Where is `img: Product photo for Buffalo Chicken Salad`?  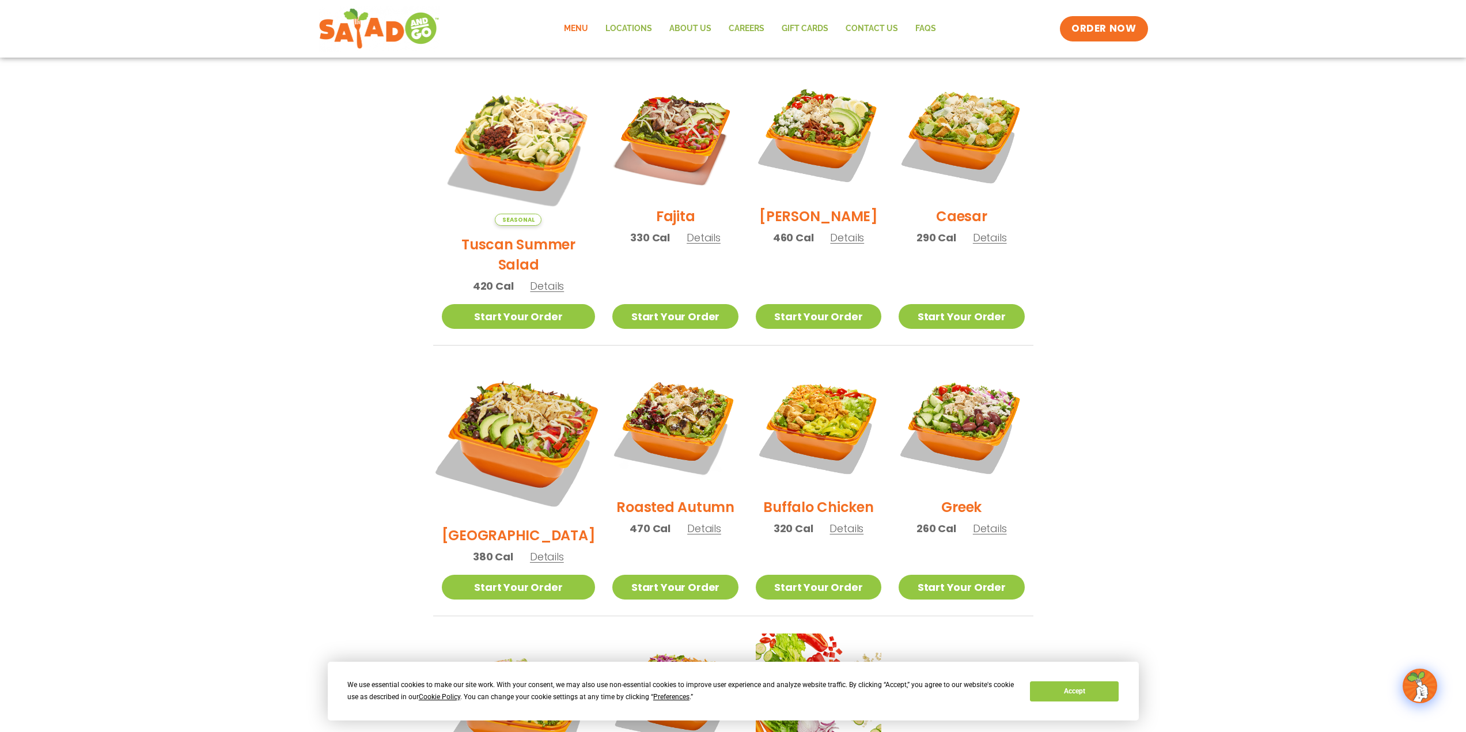
img: Product photo for Buffalo Chicken Salad is located at coordinates (819, 426).